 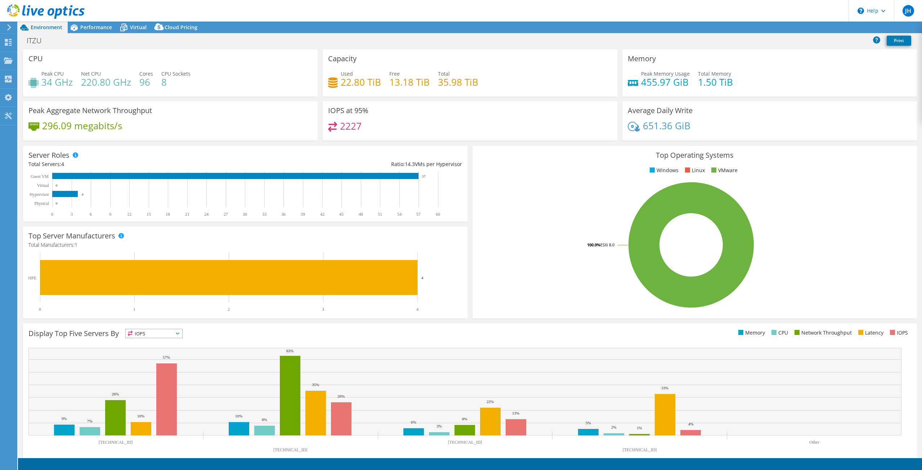 What do you see at coordinates (351, 126) in the screenshot?
I see `h4: 2227` at bounding box center [351, 126].